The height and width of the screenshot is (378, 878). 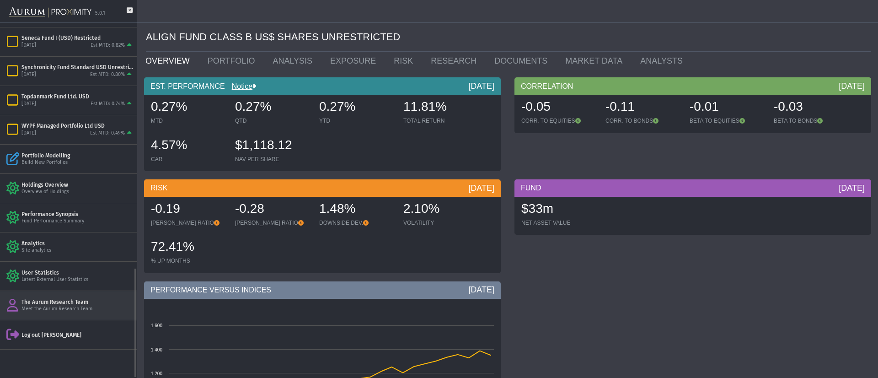 I want to click on div: FUND, so click(x=693, y=188).